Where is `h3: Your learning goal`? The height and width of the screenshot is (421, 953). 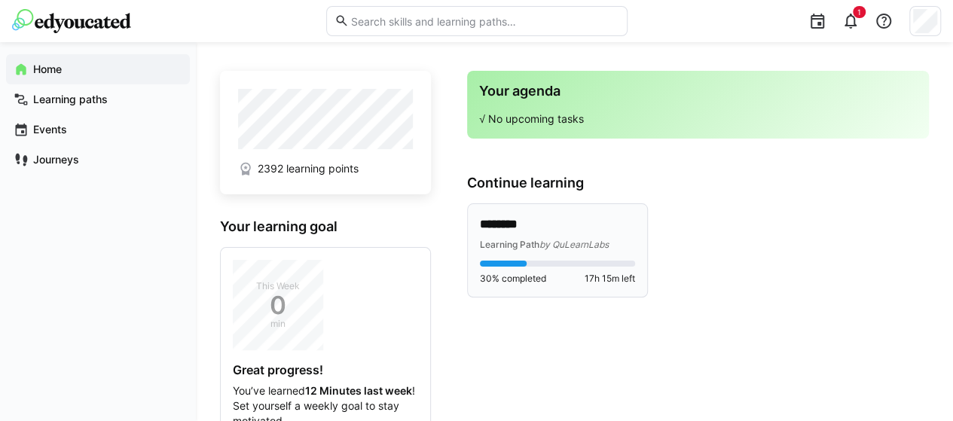 h3: Your learning goal is located at coordinates (325, 227).